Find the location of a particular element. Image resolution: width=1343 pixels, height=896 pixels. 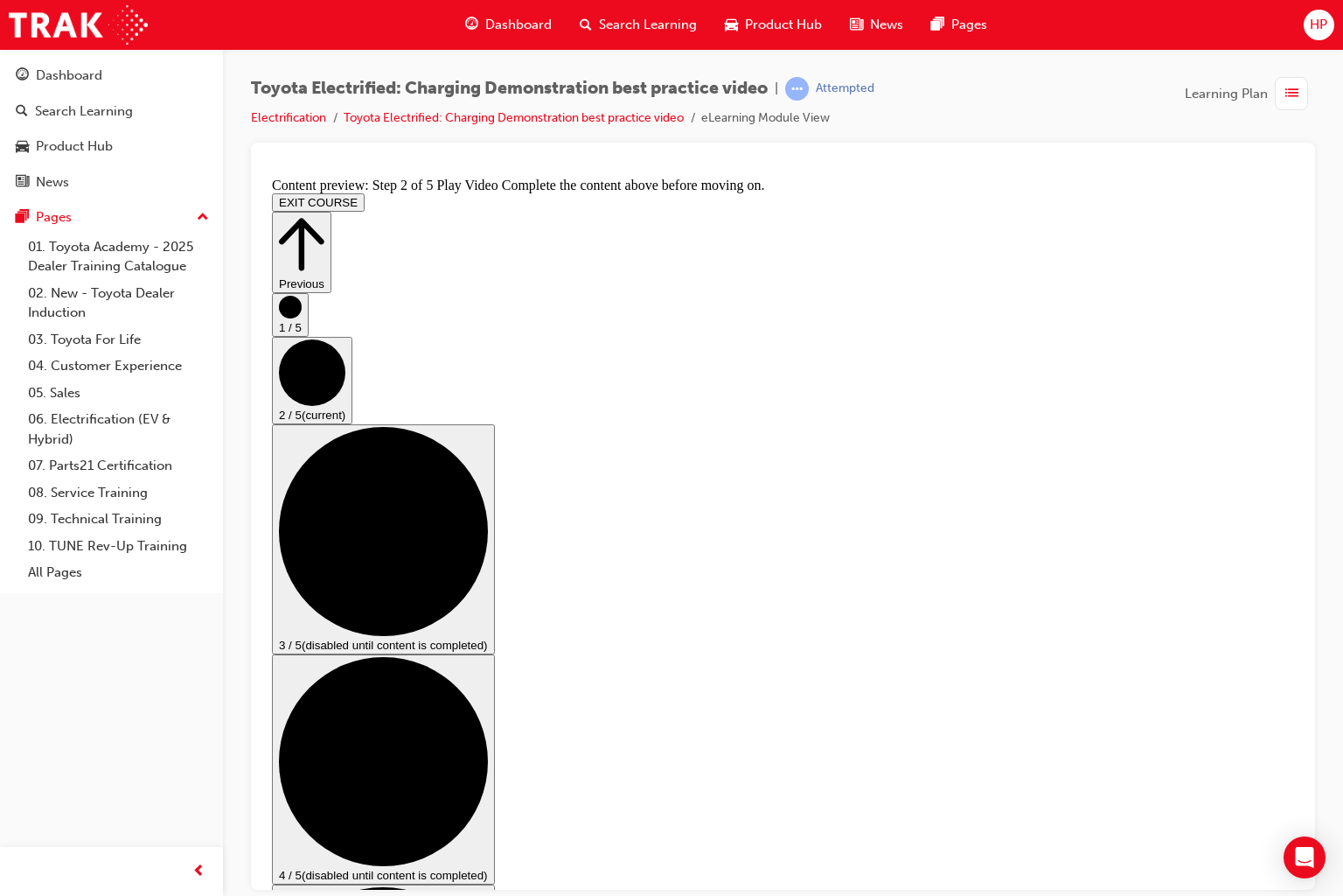

a: 03. Toyota For Life is located at coordinates (118, 340).